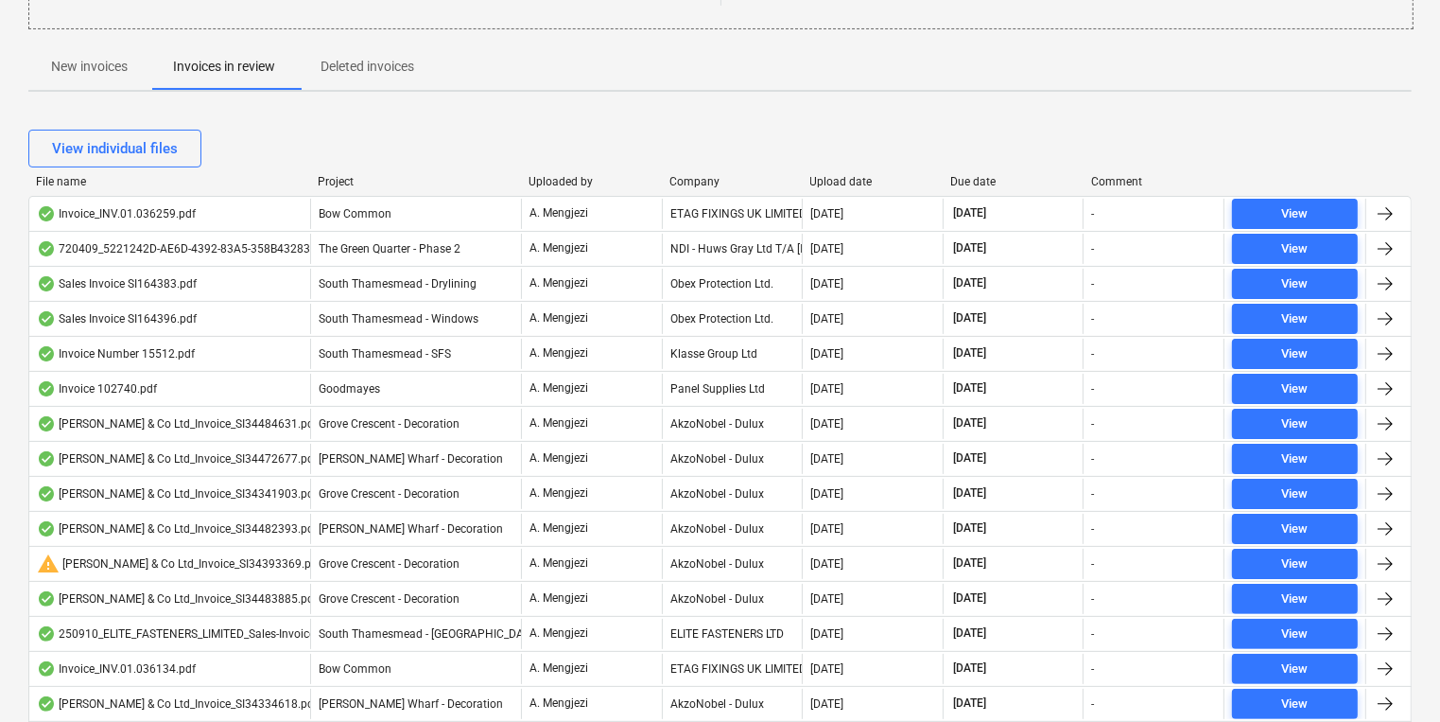  I want to click on div: Upload date, so click(873, 182).